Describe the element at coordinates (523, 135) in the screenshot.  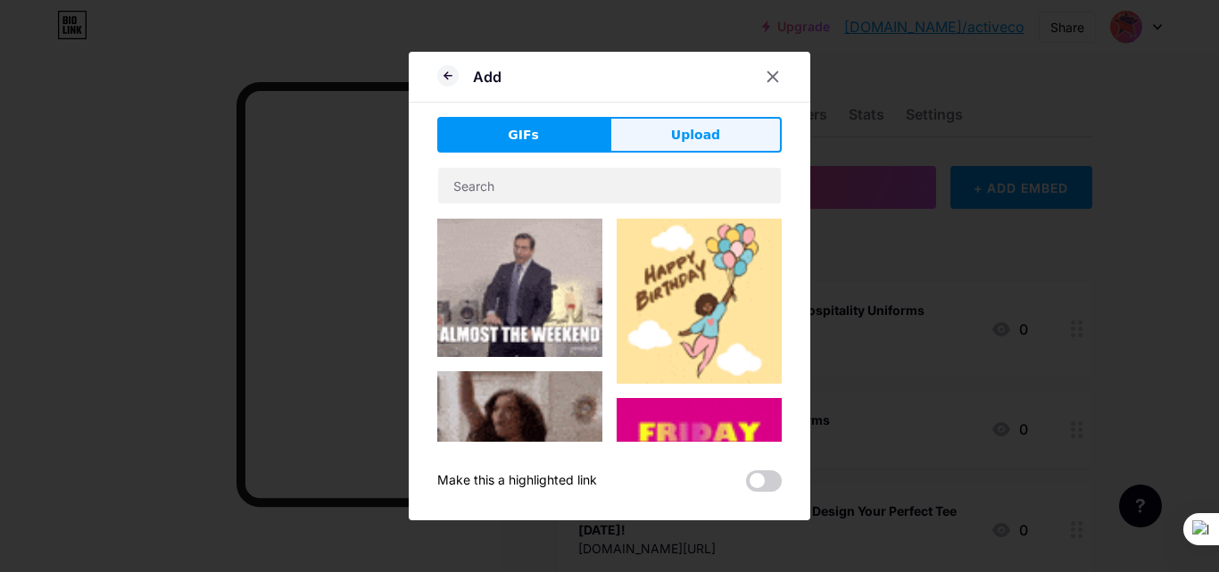
I see `button: GIFs` at that location.